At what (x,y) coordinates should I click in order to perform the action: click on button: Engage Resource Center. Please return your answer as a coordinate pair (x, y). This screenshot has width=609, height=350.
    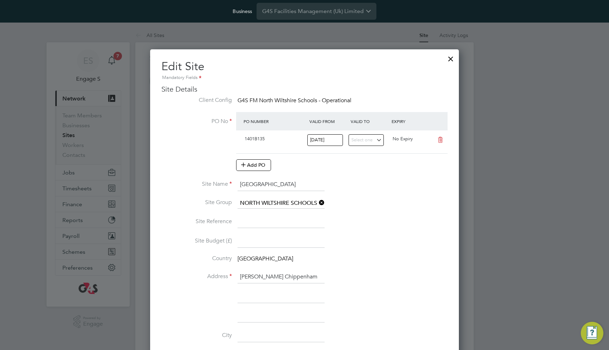
    Looking at the image, I should click on (592, 333).